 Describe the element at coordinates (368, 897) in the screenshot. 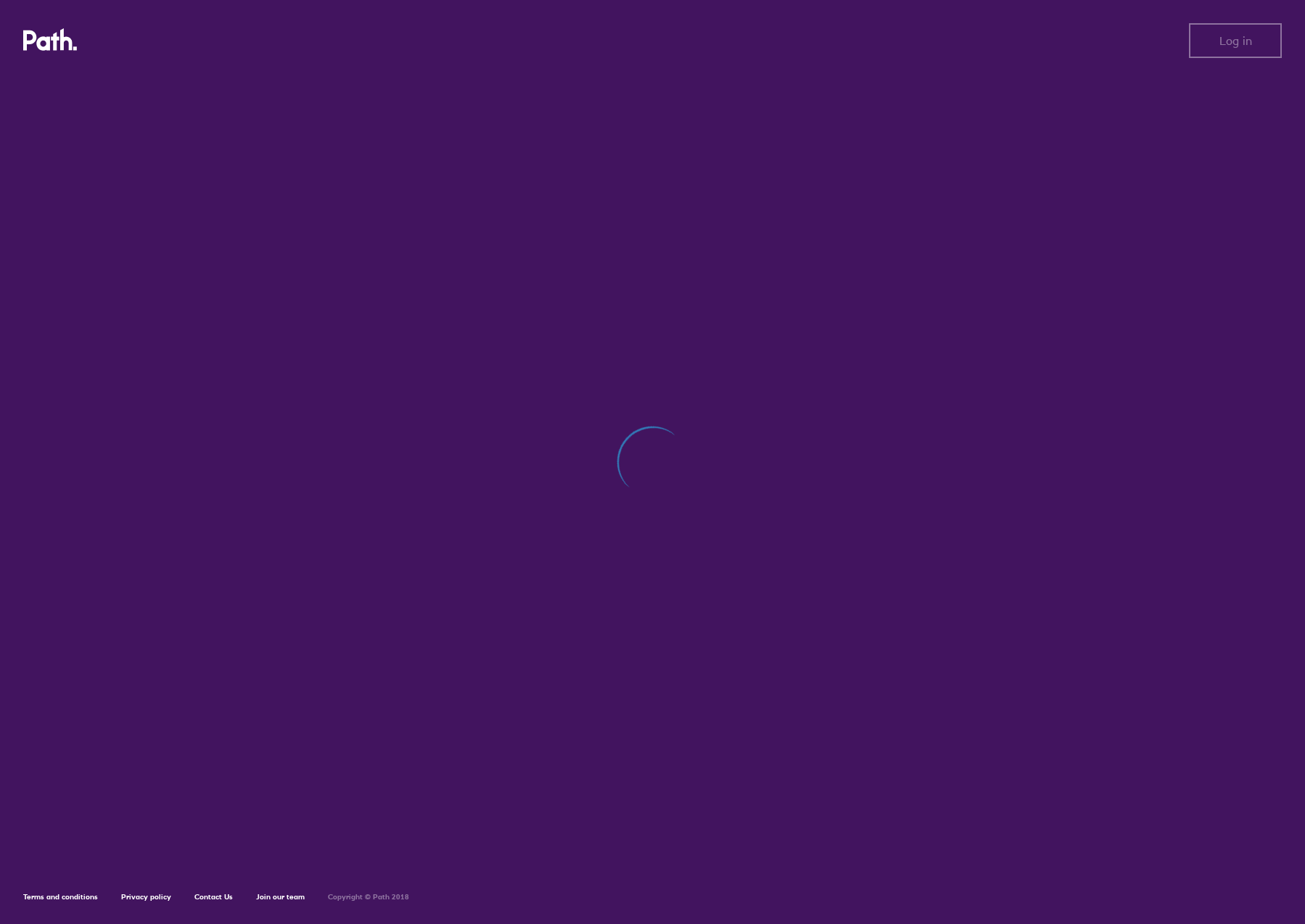

I see `h6: Copyright © Path 2018` at that location.